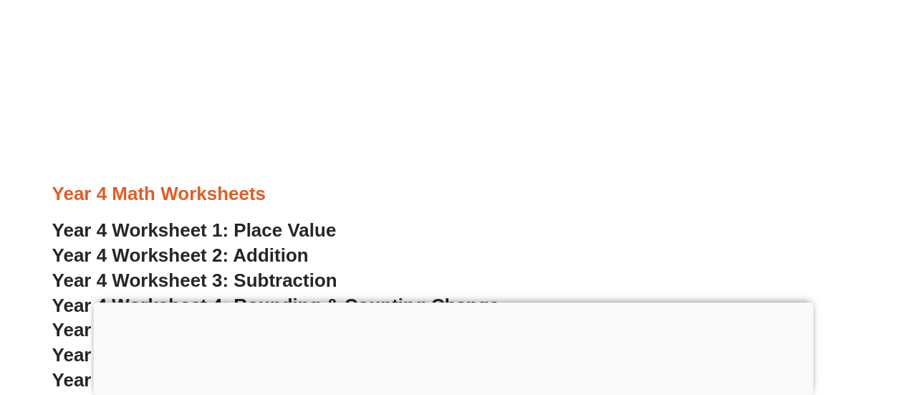 This screenshot has width=906, height=395. I want to click on span: Year 4 Worksheet 3: Subtraction, so click(195, 280).